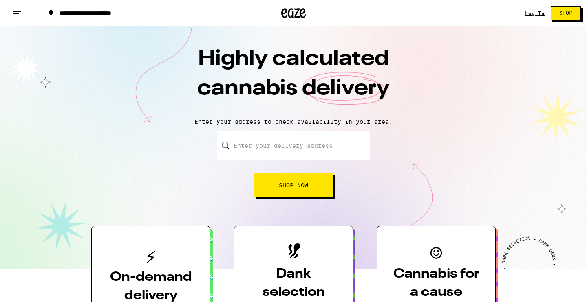 This screenshot has width=587, height=302. Describe the element at coordinates (293, 185) in the screenshot. I see `span: Shop Now` at that location.